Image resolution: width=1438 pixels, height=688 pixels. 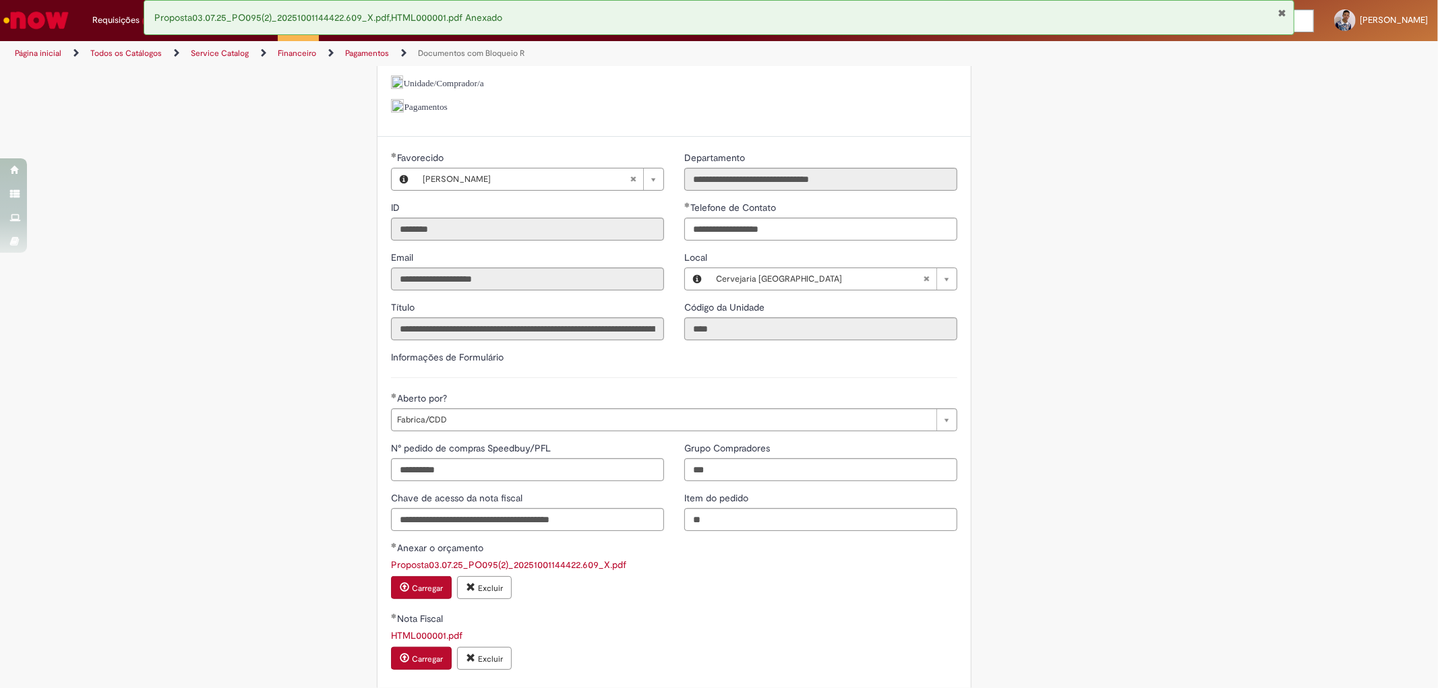 I want to click on span: Somente leitura - Título, so click(x=404, y=307).